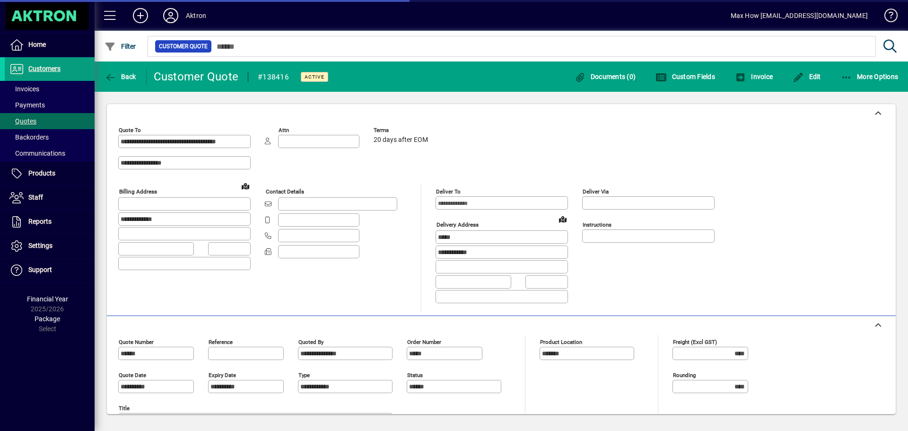 This screenshot has height=431, width=908. What do you see at coordinates (50, 89) in the screenshot?
I see `a: Invoices` at bounding box center [50, 89].